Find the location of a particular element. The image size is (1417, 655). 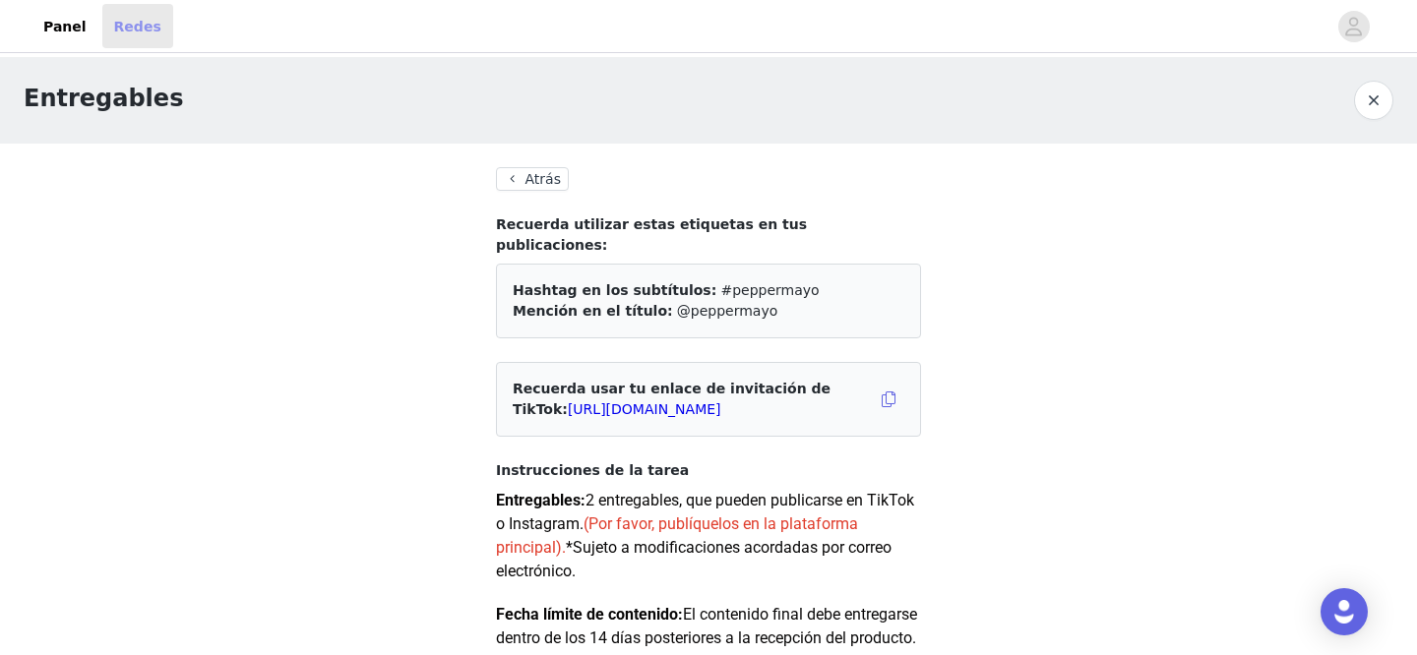

font: Mención en el título: is located at coordinates (592, 311).